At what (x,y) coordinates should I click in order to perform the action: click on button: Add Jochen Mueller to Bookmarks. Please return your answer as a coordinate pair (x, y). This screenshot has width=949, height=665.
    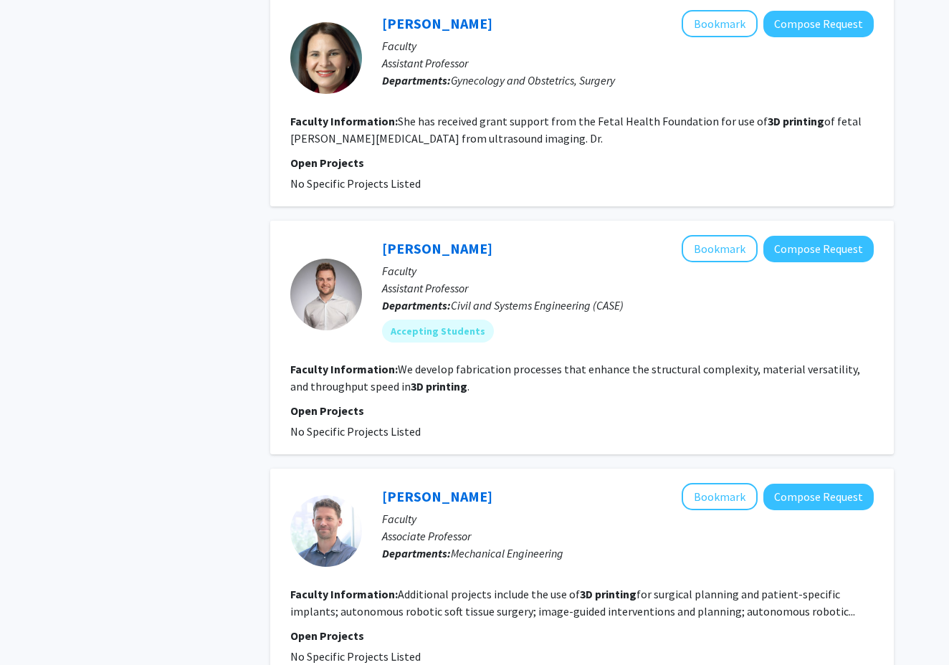
    Looking at the image, I should click on (720, 249).